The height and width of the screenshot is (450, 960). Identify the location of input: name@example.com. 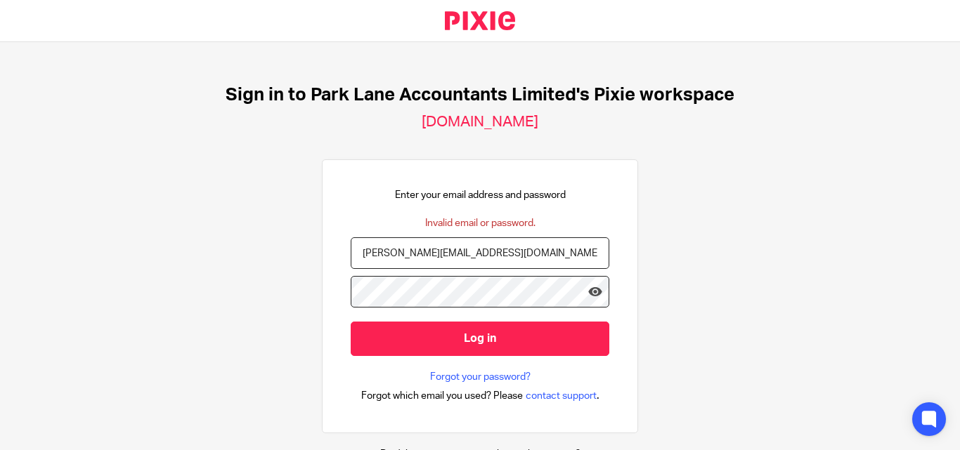
(480, 253).